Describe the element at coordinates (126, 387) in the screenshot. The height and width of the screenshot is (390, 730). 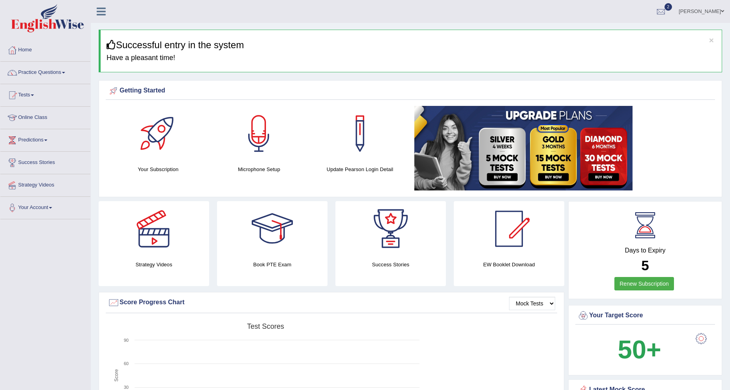
I see `text: 30` at that location.